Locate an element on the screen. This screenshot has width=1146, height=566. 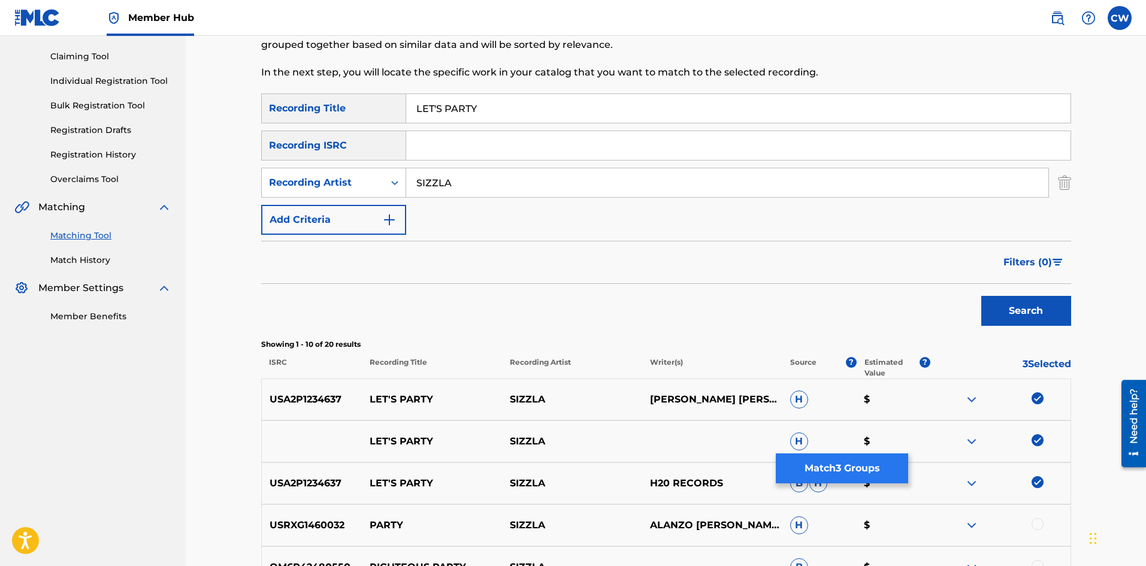
span: B is located at coordinates (799, 484).